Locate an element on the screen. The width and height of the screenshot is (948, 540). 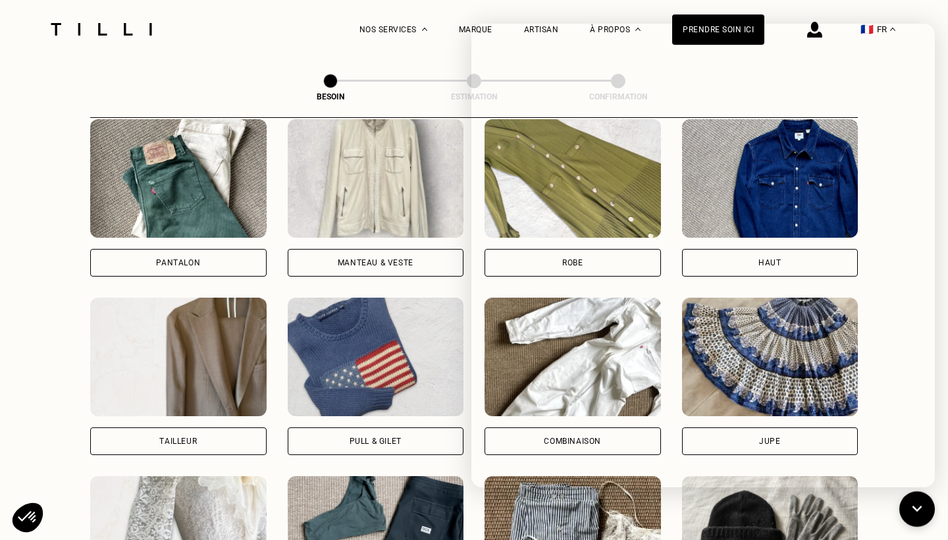
a: Marque is located at coordinates (475, 30).